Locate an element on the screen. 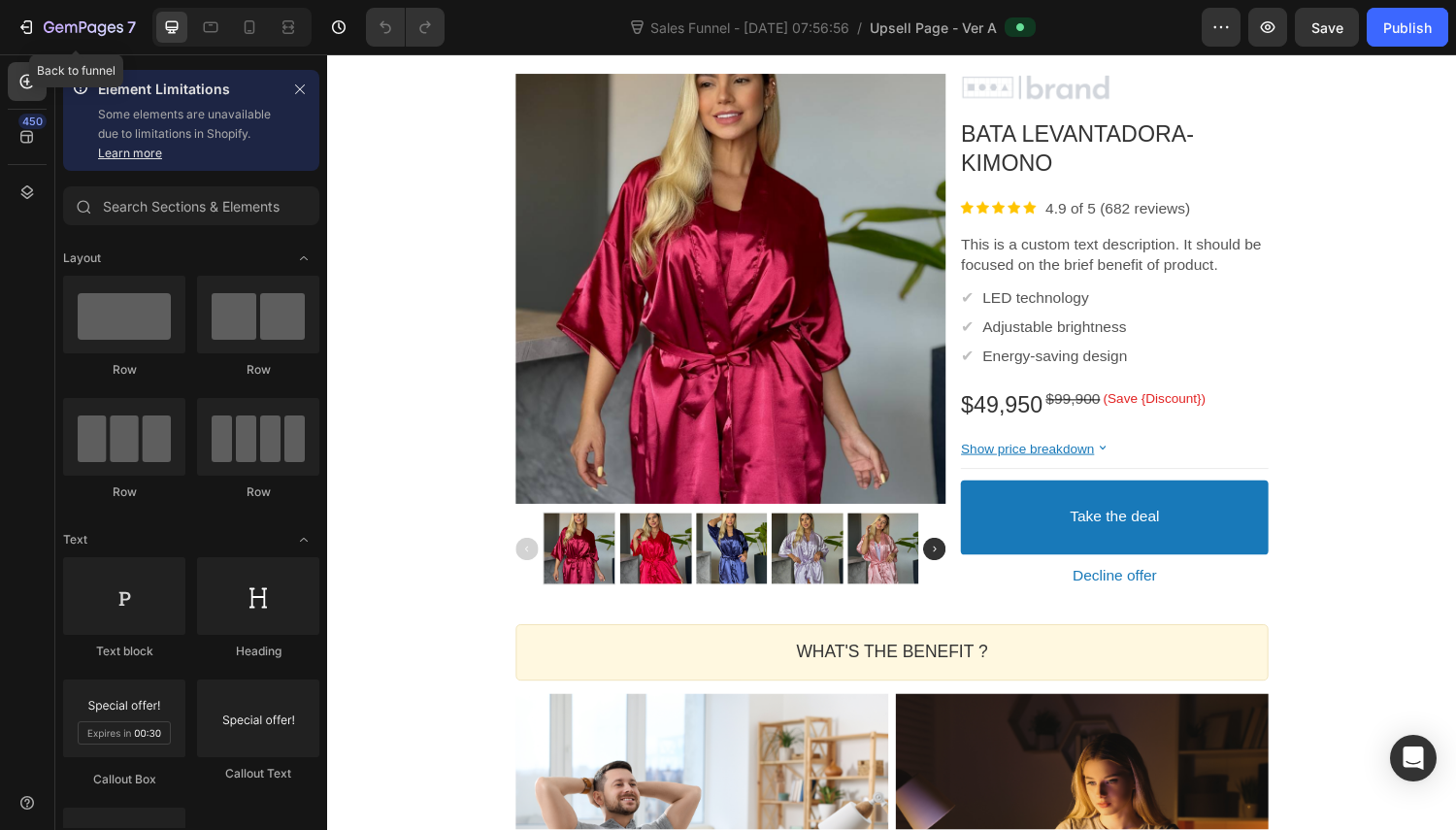 The image size is (1456, 830). div: 450 is located at coordinates (32, 121).